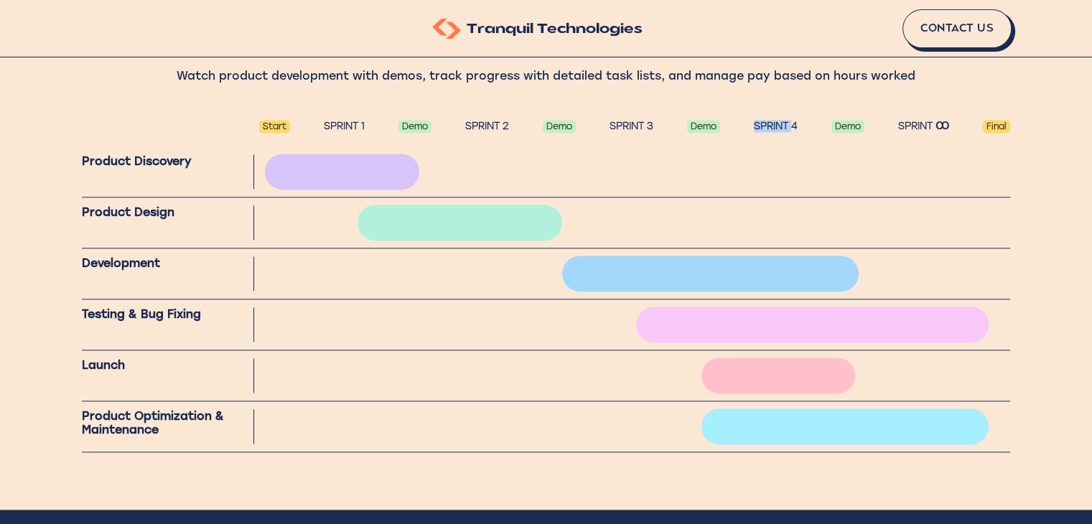 The height and width of the screenshot is (524, 1092). Describe the element at coordinates (447, 29) in the screenshot. I see `img: Tranquil Technologies Logo` at that location.